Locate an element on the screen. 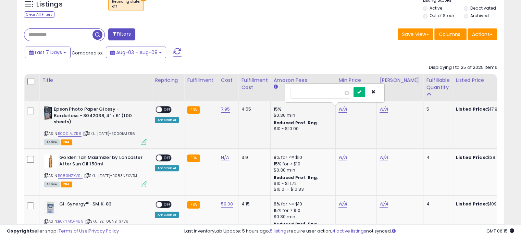 Image resolution: width=521 pixels, height=238 pixels. span: Last 7 Days is located at coordinates (48, 52).